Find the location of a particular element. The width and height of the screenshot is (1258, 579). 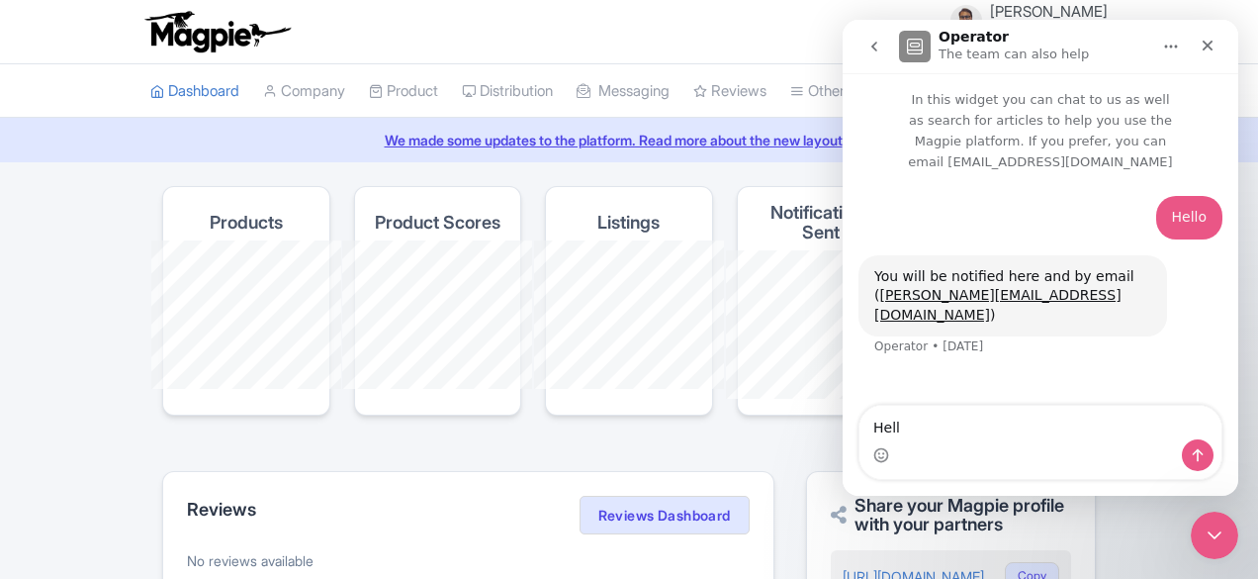

button: Home is located at coordinates (328, 27).